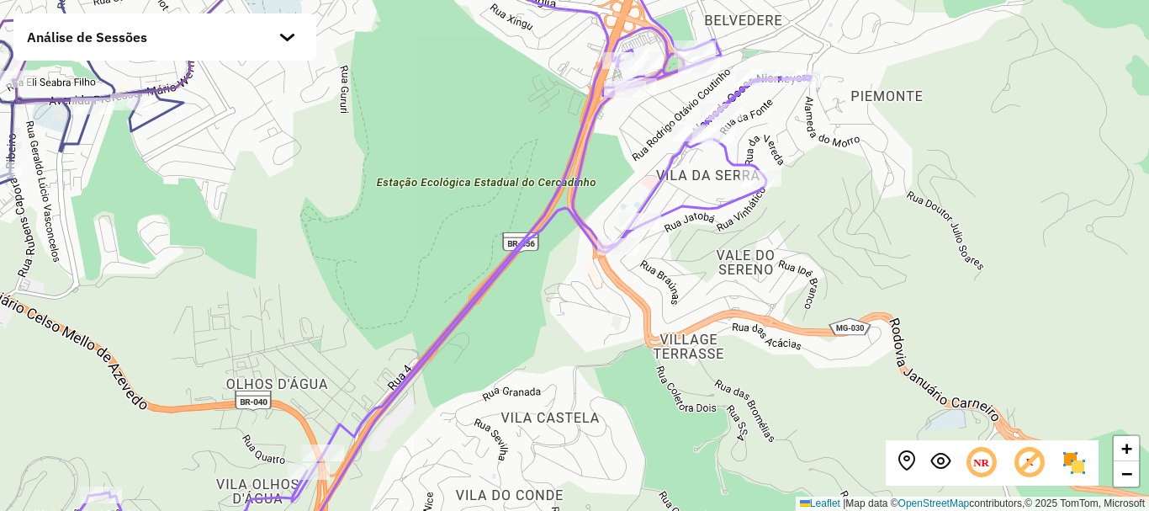 The height and width of the screenshot is (511, 1149). I want to click on a: Leaflet, so click(820, 503).